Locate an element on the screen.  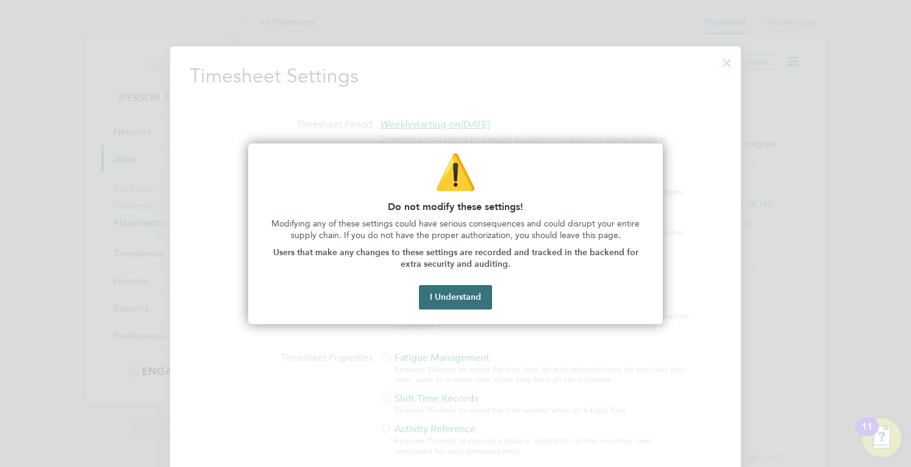
p: Modifying any of these settings could have serious consequences and could disrupt your entire sup... is located at coordinates (456, 229).